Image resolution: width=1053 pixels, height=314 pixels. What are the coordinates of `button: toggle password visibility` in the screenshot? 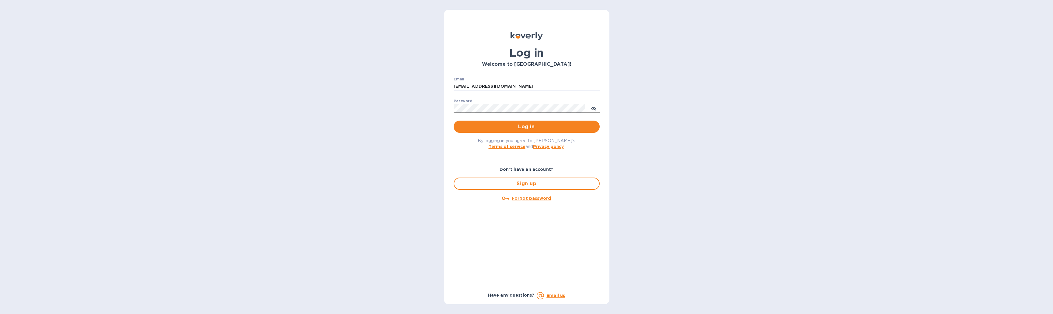 It's located at (594, 108).